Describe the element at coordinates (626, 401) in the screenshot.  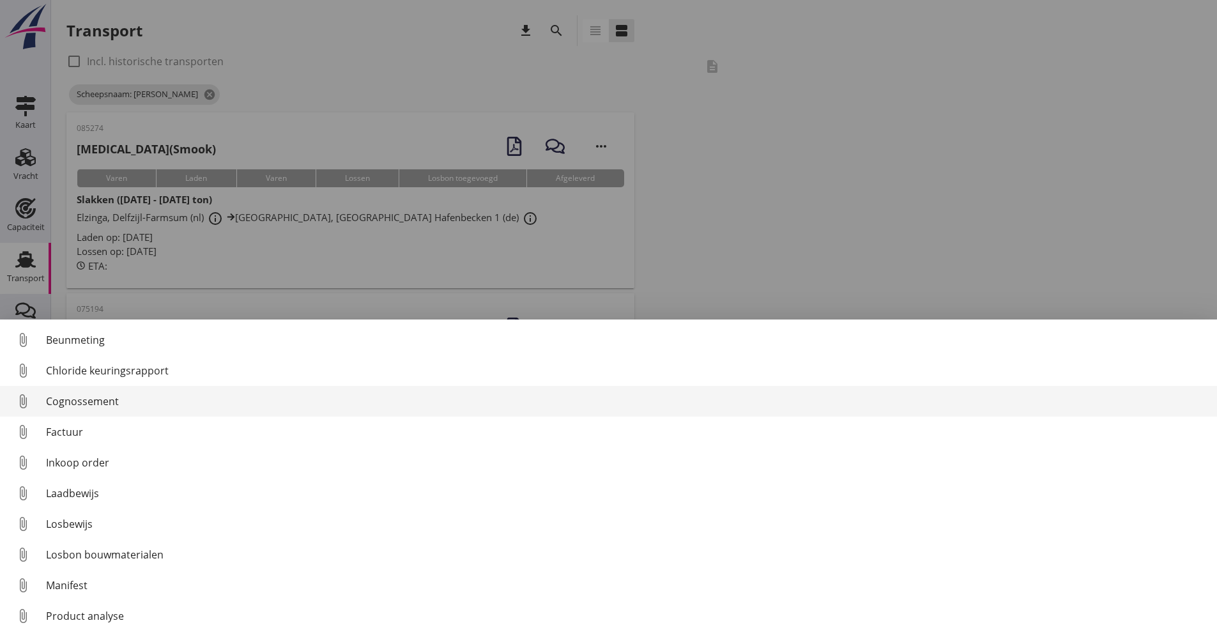
I see `div: Cognossement` at that location.